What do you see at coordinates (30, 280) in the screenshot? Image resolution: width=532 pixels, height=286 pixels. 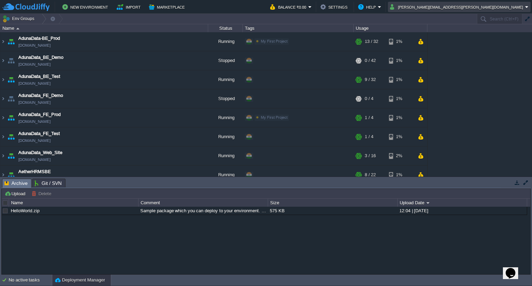 I see `div: No active tasks` at bounding box center [30, 280].